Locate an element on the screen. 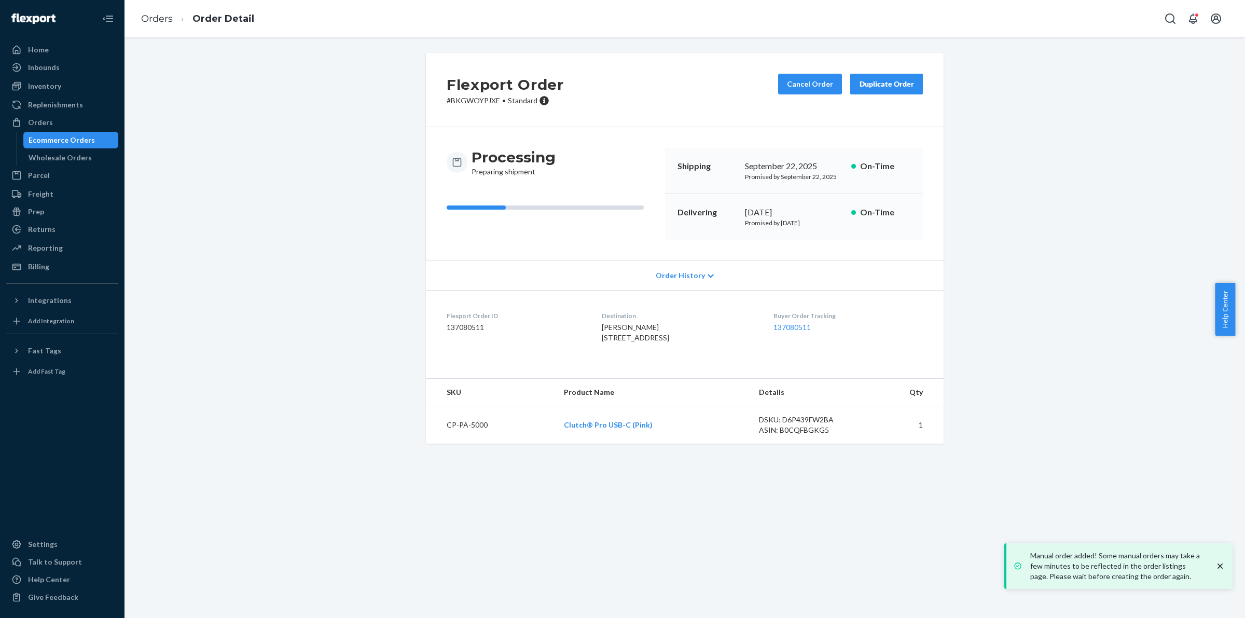 The image size is (1245, 618). div: Ecommerce Orders is located at coordinates (62, 140).